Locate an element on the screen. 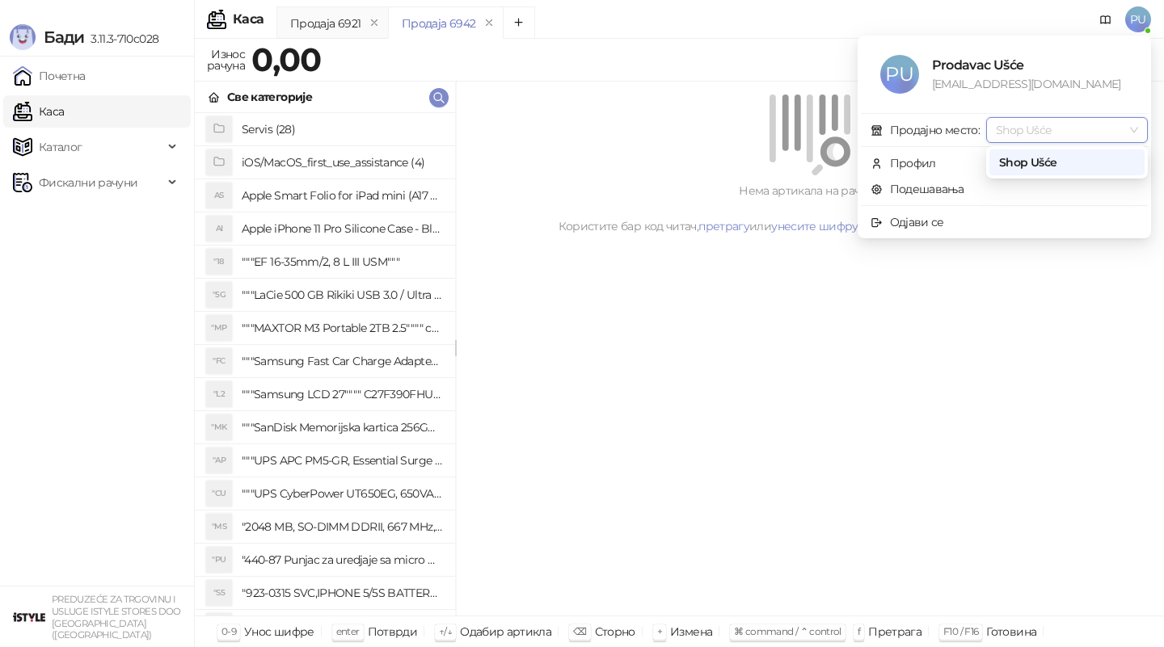  h4: """UPS APC PM5-GR, Essential Surge Arrest,5 utic_nica""" is located at coordinates (342, 461).